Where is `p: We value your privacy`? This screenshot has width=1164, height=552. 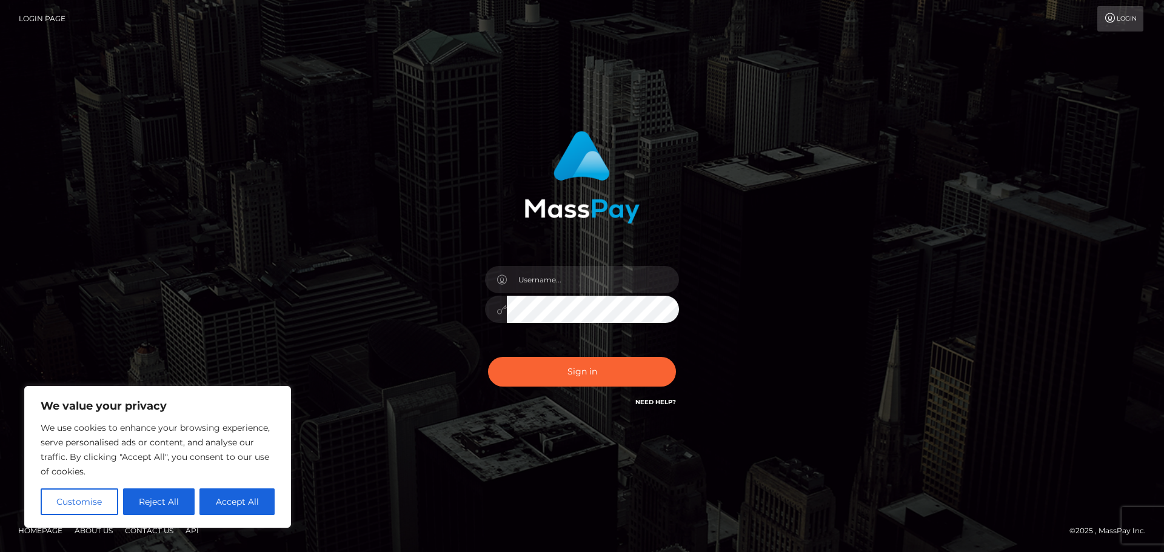
p: We value your privacy is located at coordinates (158, 406).